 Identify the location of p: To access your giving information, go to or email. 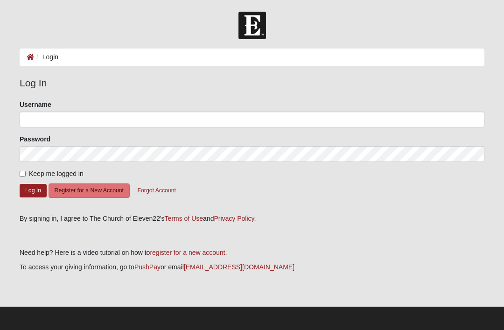
(252, 267).